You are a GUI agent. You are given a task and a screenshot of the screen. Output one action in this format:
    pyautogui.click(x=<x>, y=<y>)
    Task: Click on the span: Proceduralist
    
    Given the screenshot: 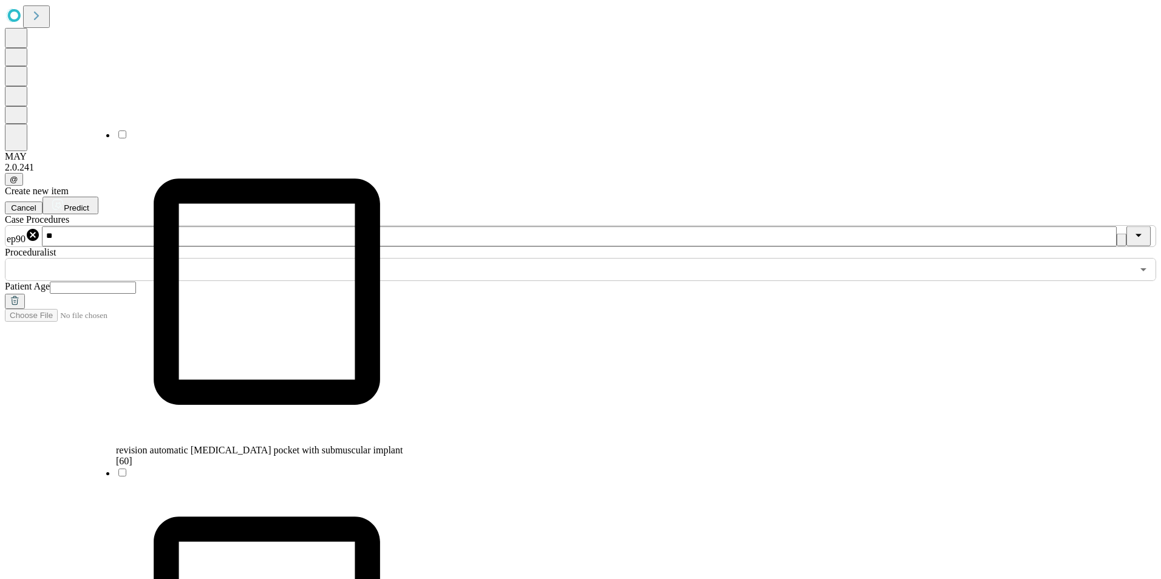 What is the action you would take?
    pyautogui.click(x=30, y=252)
    